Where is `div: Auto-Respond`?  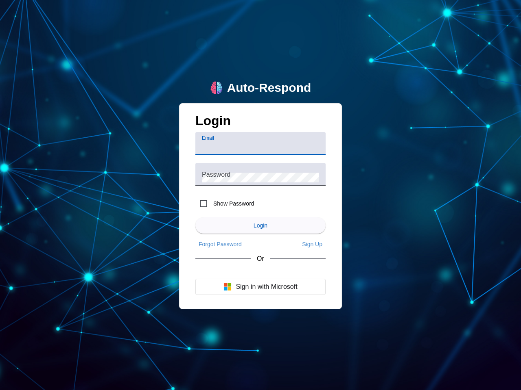
div: Auto-Respond is located at coordinates (269, 88).